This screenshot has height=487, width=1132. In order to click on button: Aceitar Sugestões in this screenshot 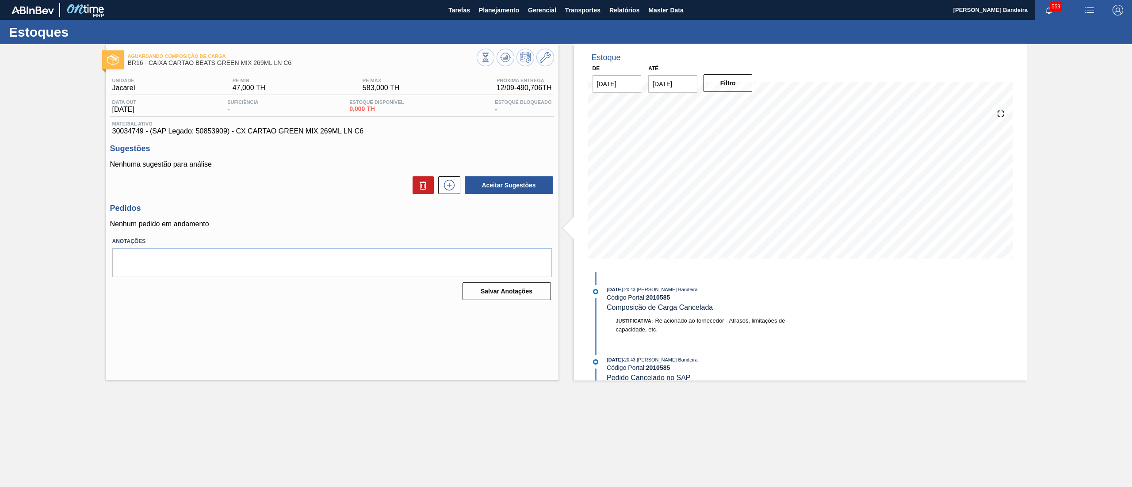, I will do `click(509, 185)`.